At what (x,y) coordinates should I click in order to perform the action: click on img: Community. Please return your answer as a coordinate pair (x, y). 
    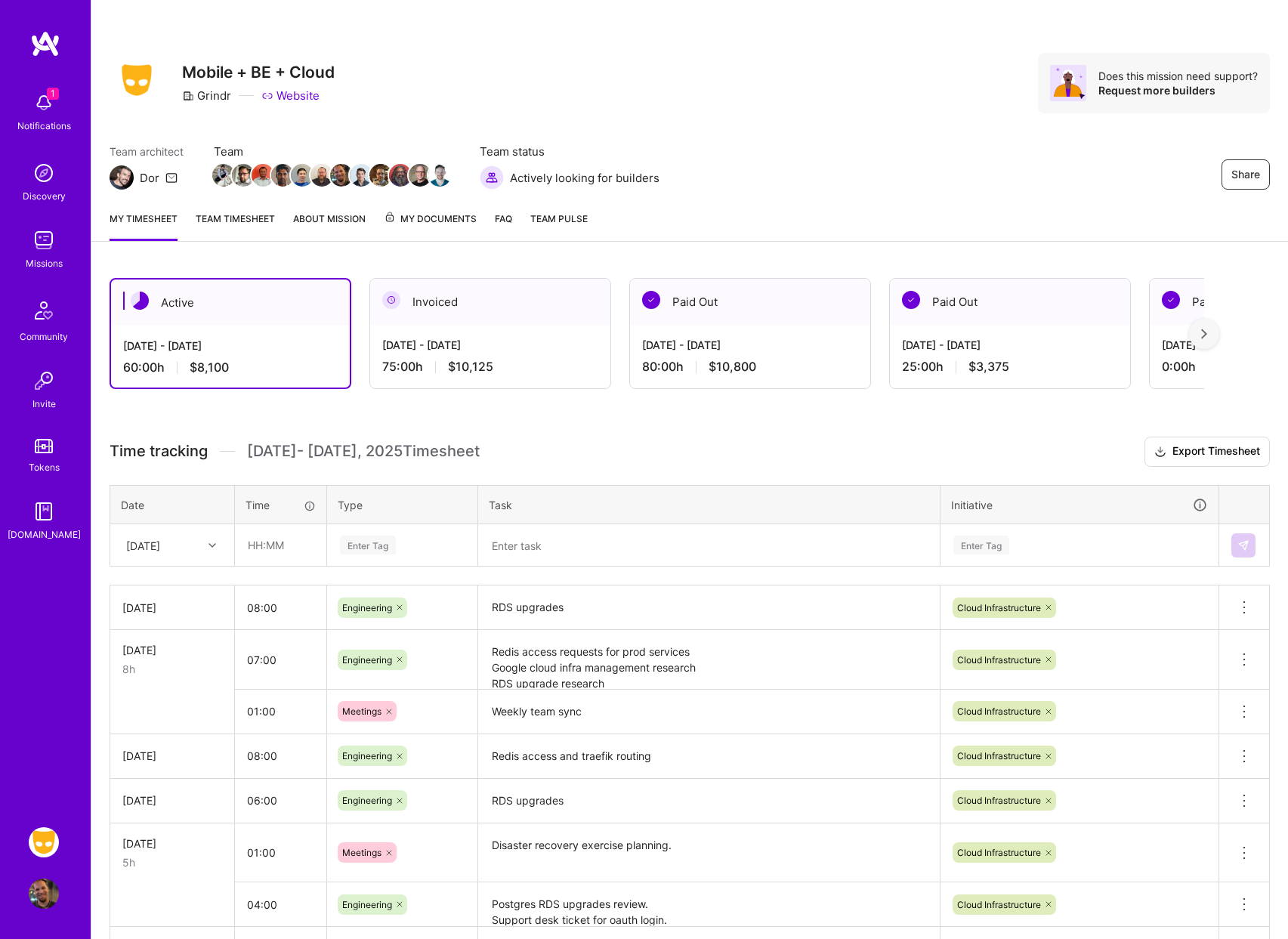
    Looking at the image, I should click on (44, 311).